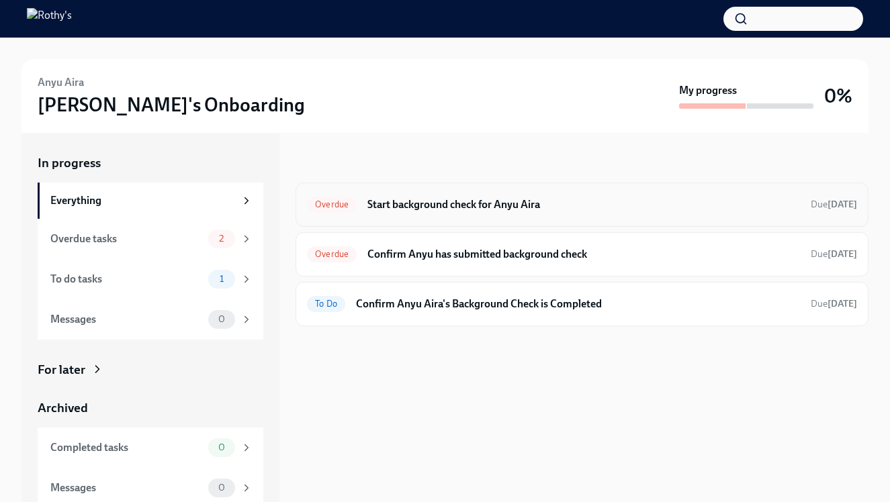 The image size is (890, 502). I want to click on h3: 0%, so click(838, 96).